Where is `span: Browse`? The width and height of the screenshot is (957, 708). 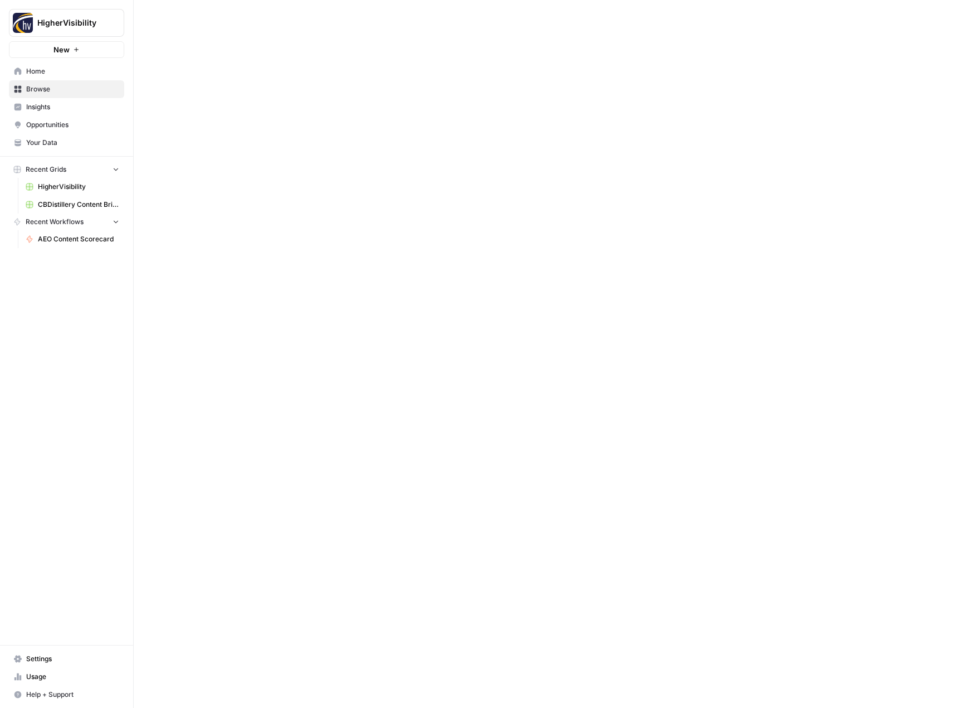
span: Browse is located at coordinates (72, 89).